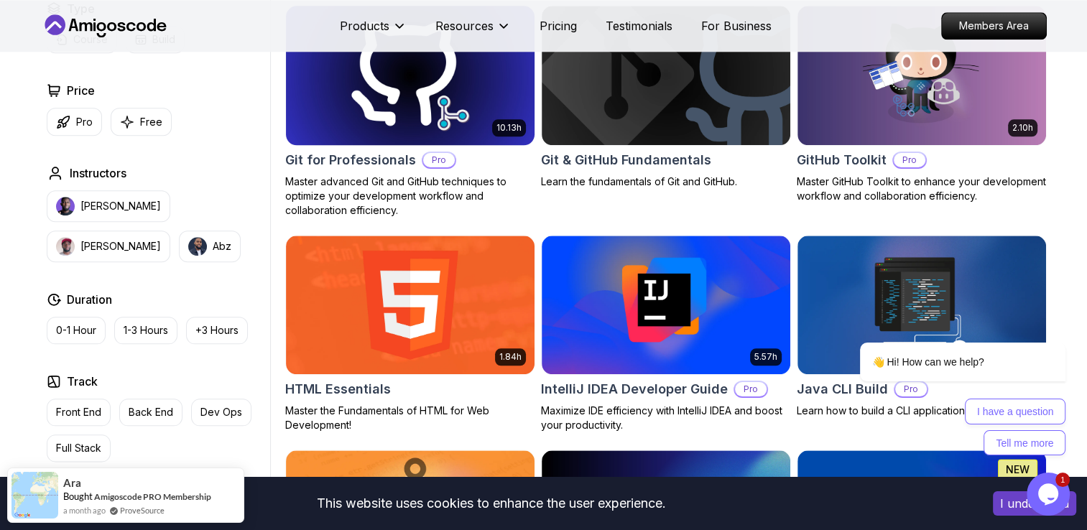 This screenshot has width=1087, height=530. What do you see at coordinates (217, 331) in the screenshot?
I see `p: +3 Hours` at bounding box center [217, 331].